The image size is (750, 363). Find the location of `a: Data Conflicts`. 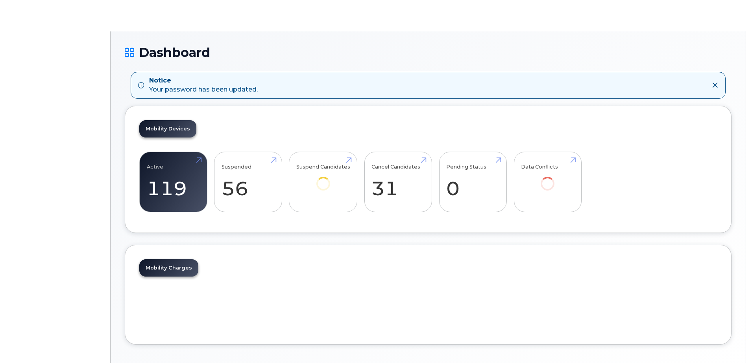

a: Data Conflicts is located at coordinates (547, 179).